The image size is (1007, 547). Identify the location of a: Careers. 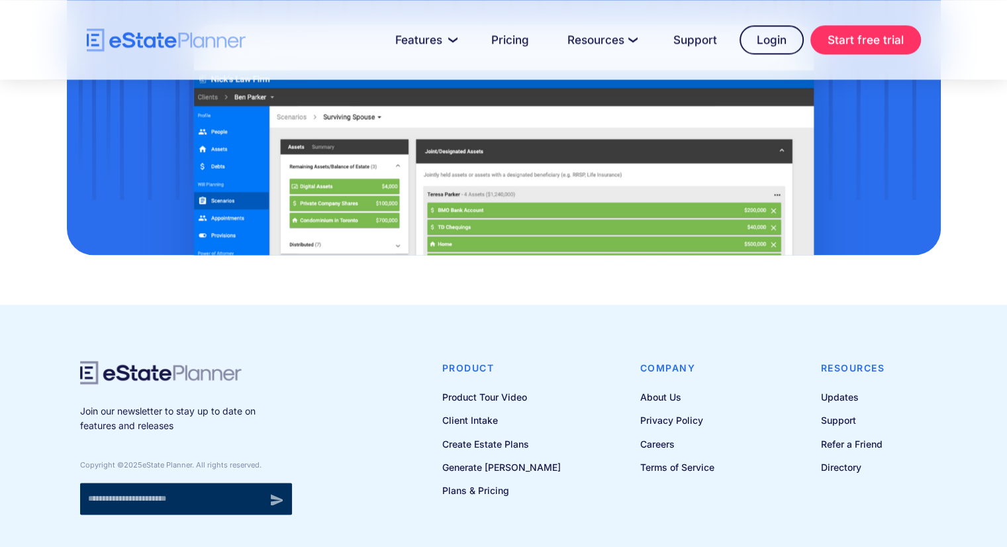
(677, 443).